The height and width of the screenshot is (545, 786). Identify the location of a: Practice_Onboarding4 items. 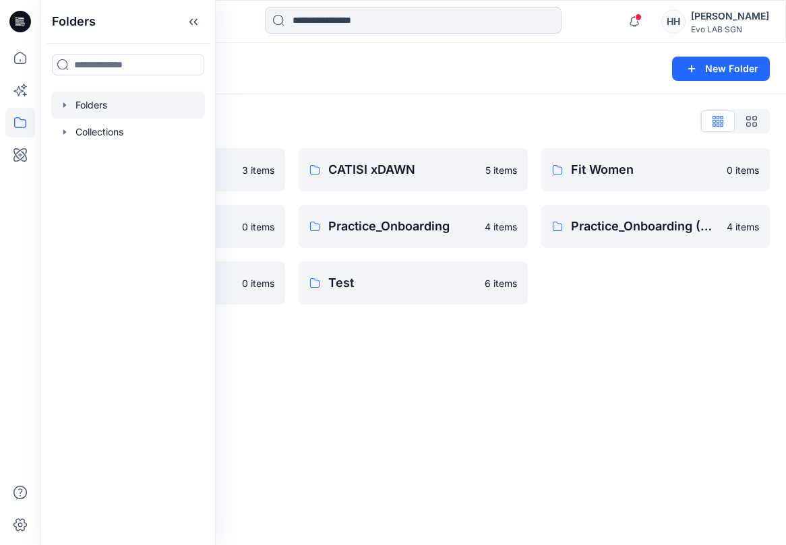
(412, 226).